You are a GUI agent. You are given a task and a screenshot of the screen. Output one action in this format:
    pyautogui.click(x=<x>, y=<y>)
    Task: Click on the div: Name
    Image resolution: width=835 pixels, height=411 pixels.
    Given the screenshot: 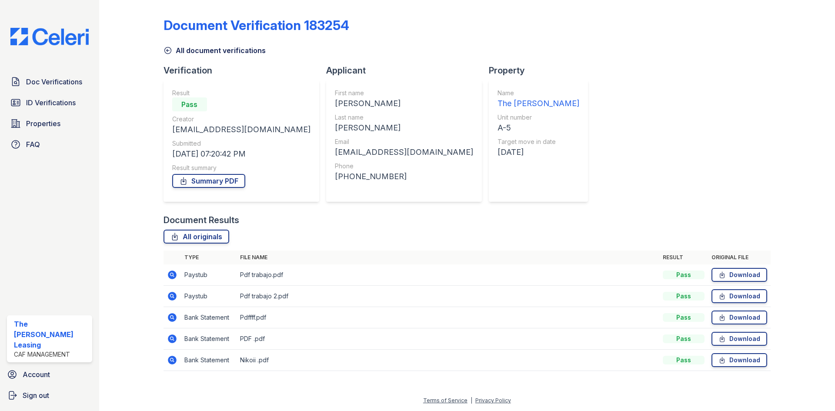 What is the action you would take?
    pyautogui.click(x=538, y=93)
    